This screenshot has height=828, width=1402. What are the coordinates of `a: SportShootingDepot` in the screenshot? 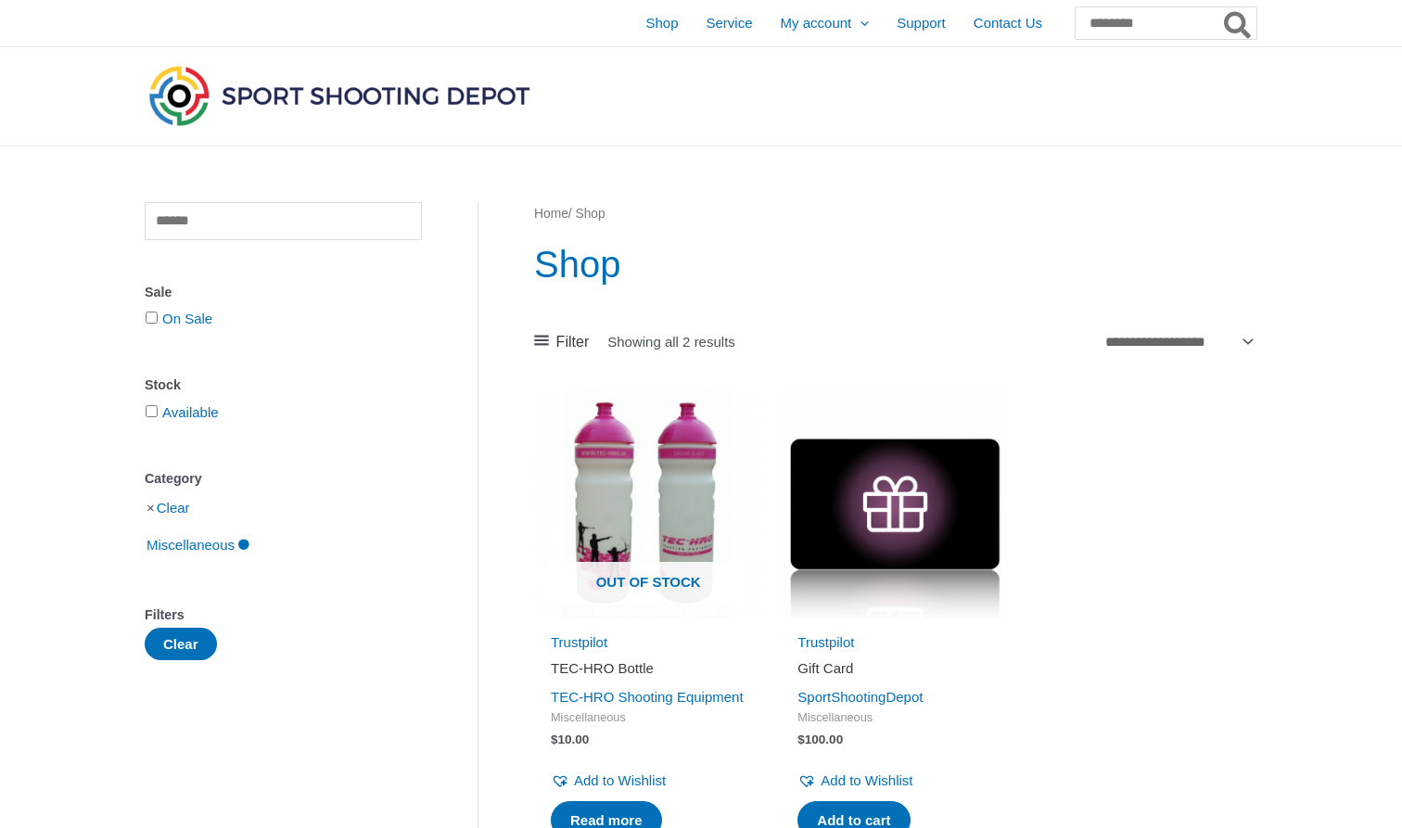 It's located at (860, 697).